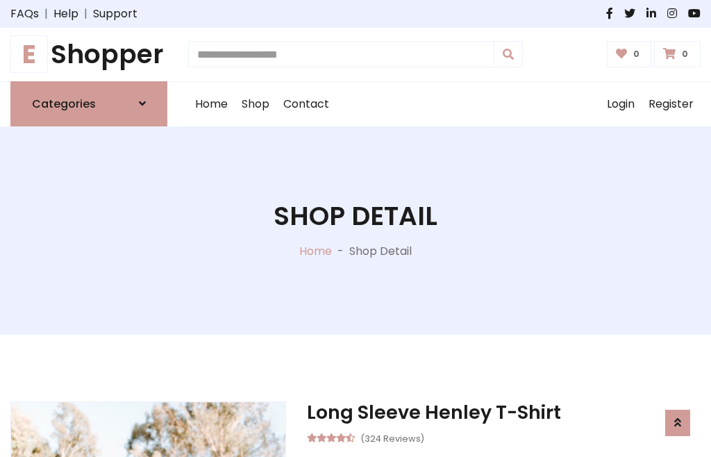 This screenshot has height=457, width=711. I want to click on a: Register, so click(671, 104).